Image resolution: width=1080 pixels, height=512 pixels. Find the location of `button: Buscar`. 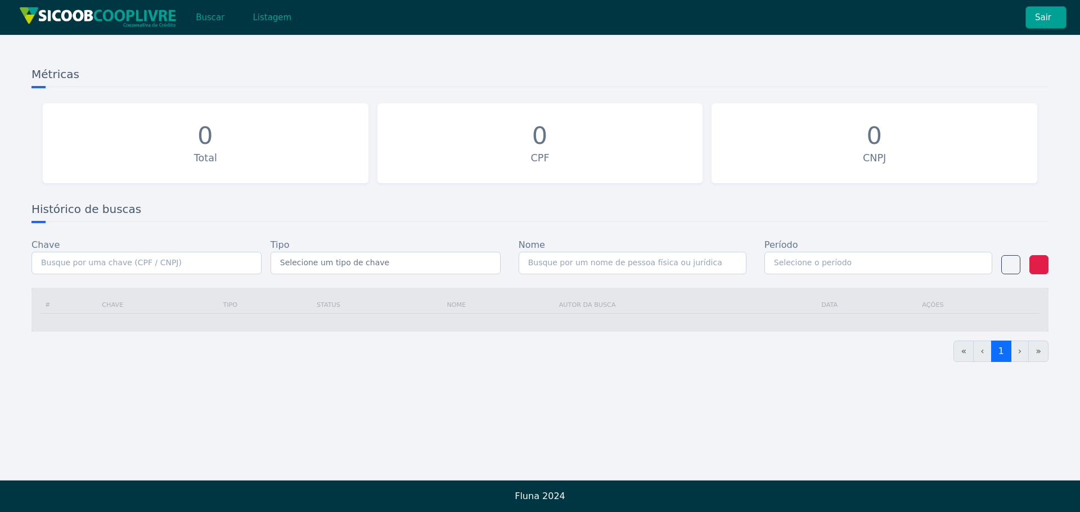

button: Buscar is located at coordinates (210, 17).